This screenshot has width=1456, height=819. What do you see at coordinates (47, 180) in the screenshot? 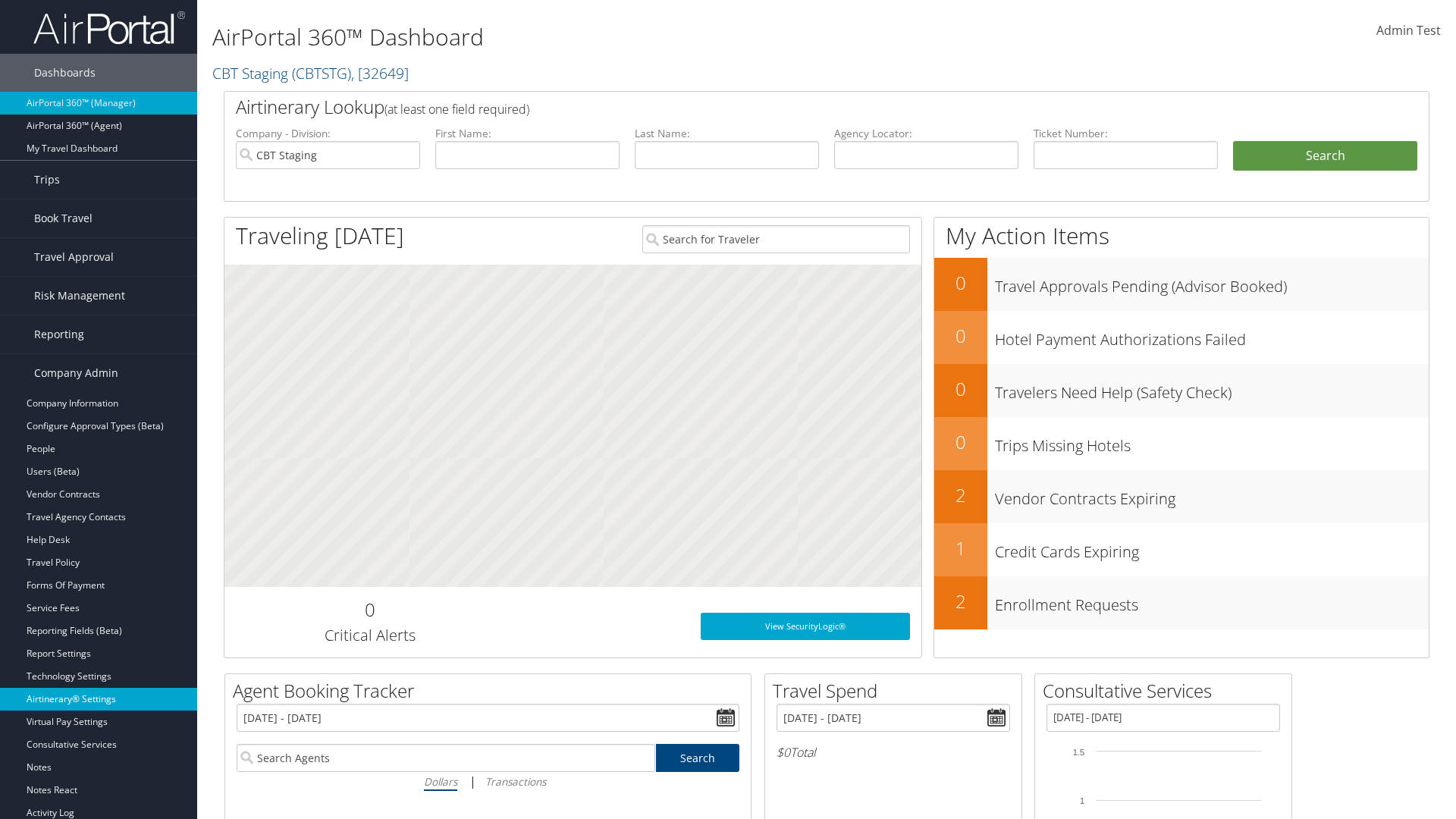
I see `span: Trips` at bounding box center [47, 180].